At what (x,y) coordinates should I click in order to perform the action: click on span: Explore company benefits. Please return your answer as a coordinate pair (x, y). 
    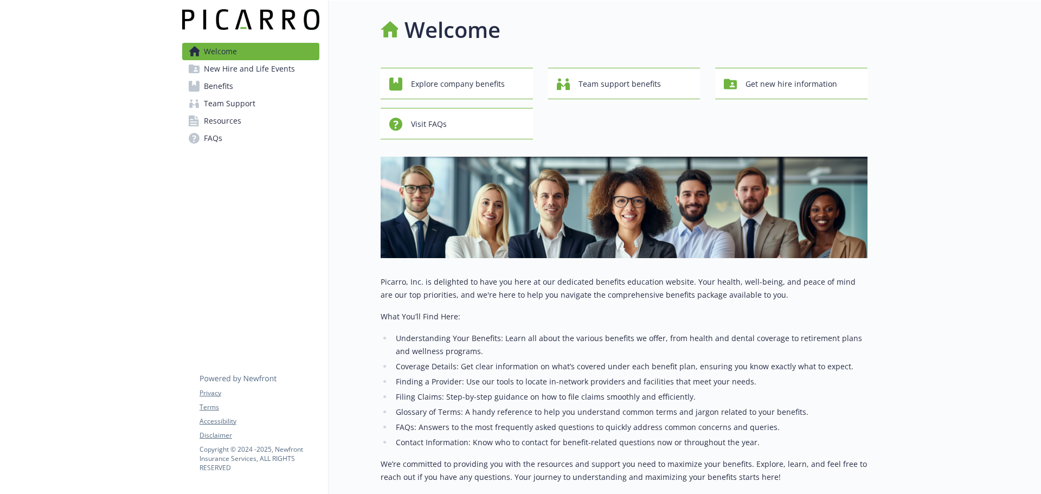
    Looking at the image, I should click on (458, 84).